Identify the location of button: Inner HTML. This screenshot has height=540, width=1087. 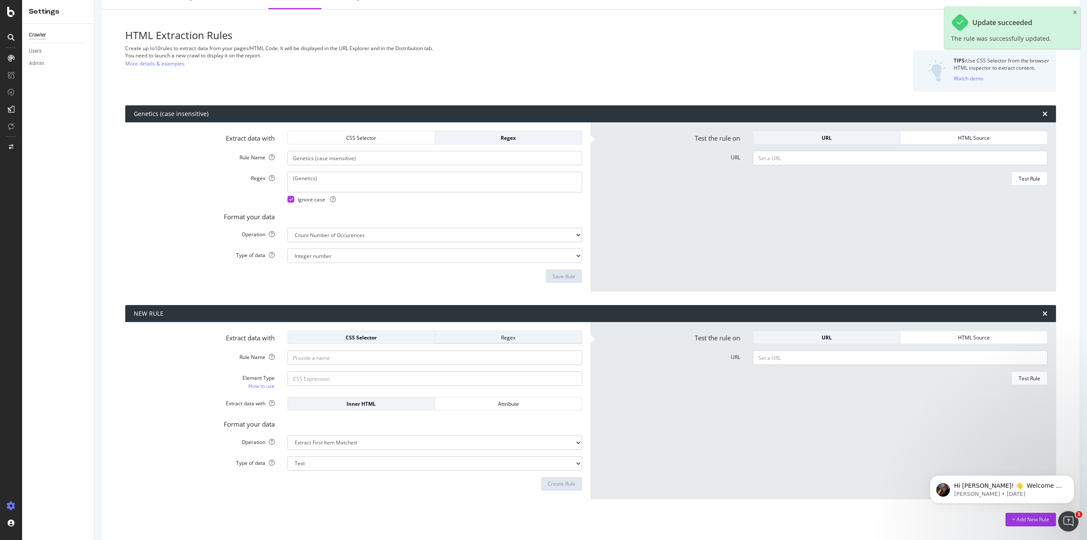
(361, 404).